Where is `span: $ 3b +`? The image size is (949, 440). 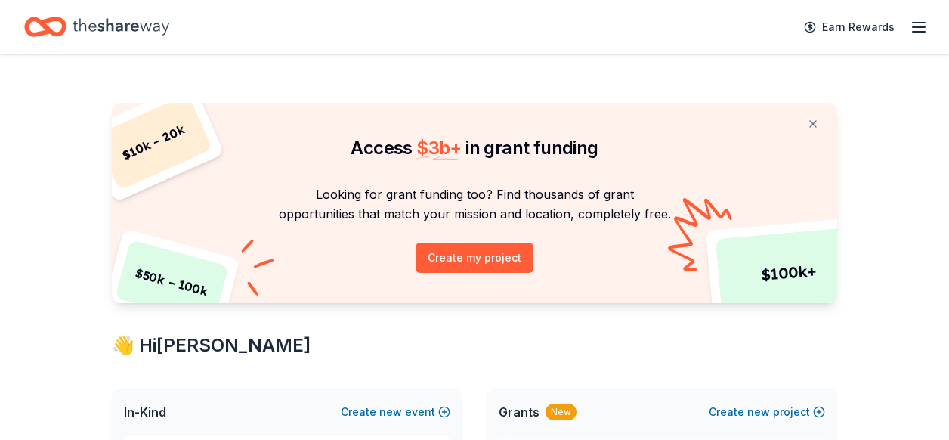 span: $ 3b + is located at coordinates (439, 147).